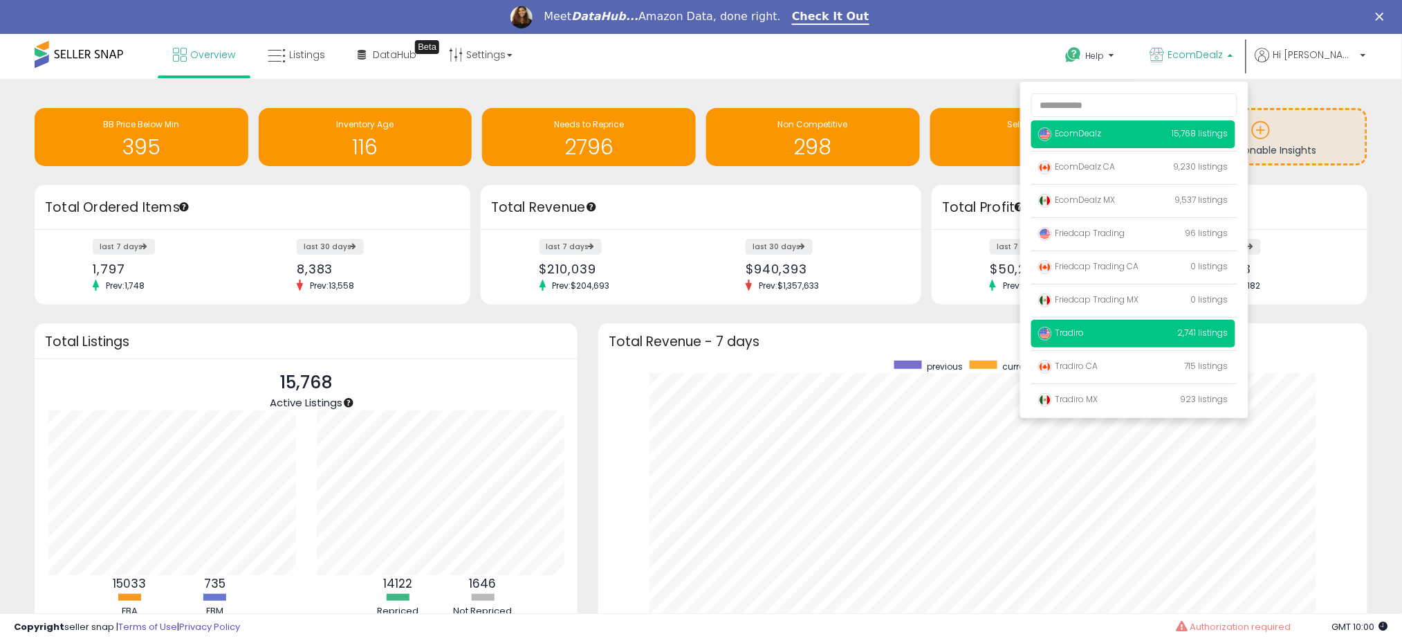  I want to click on span: BB Price Below Min, so click(141, 124).